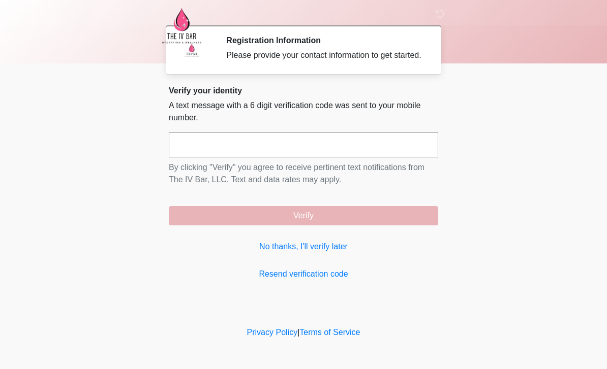 This screenshot has height=369, width=607. Describe the element at coordinates (303, 90) in the screenshot. I see `h2: Verify your identity` at that location.